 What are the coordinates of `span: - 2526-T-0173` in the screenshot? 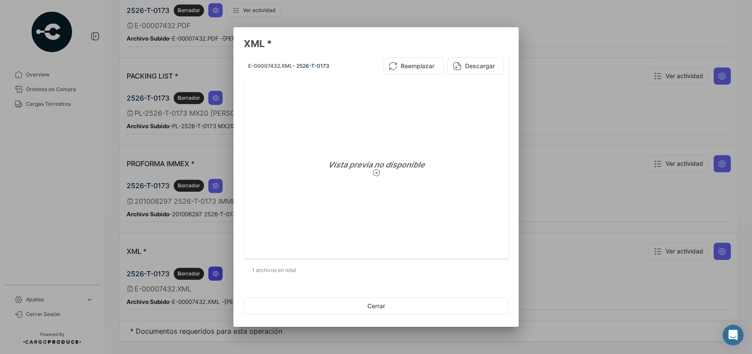 It's located at (311, 66).